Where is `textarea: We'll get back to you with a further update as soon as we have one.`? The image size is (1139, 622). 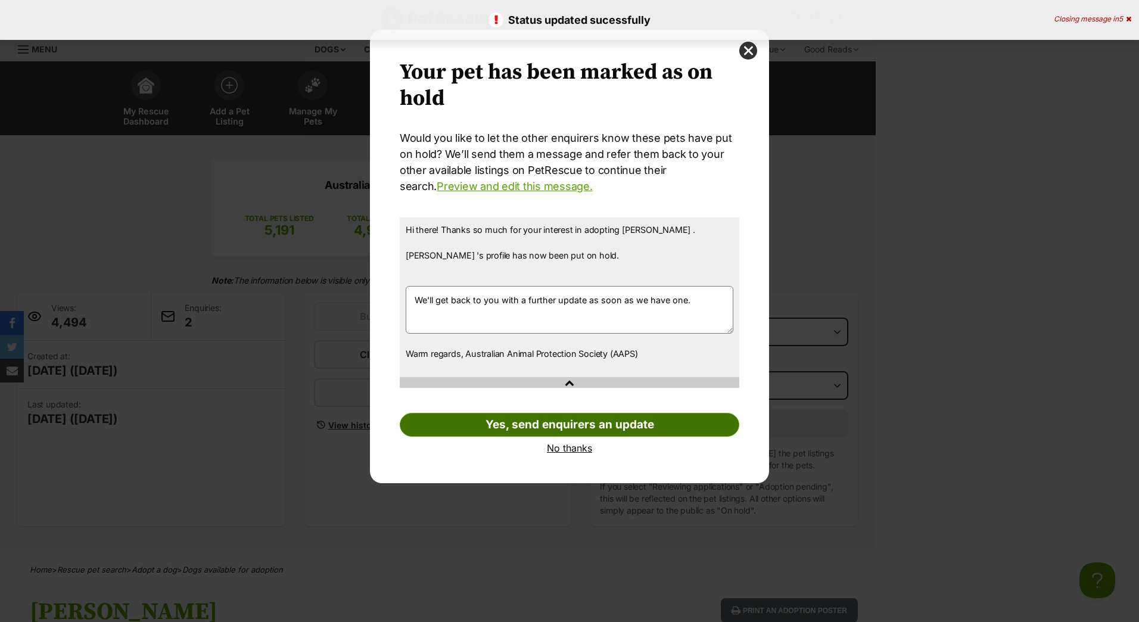
textarea: We'll get back to you with a further update as soon as we have one. is located at coordinates (570, 310).